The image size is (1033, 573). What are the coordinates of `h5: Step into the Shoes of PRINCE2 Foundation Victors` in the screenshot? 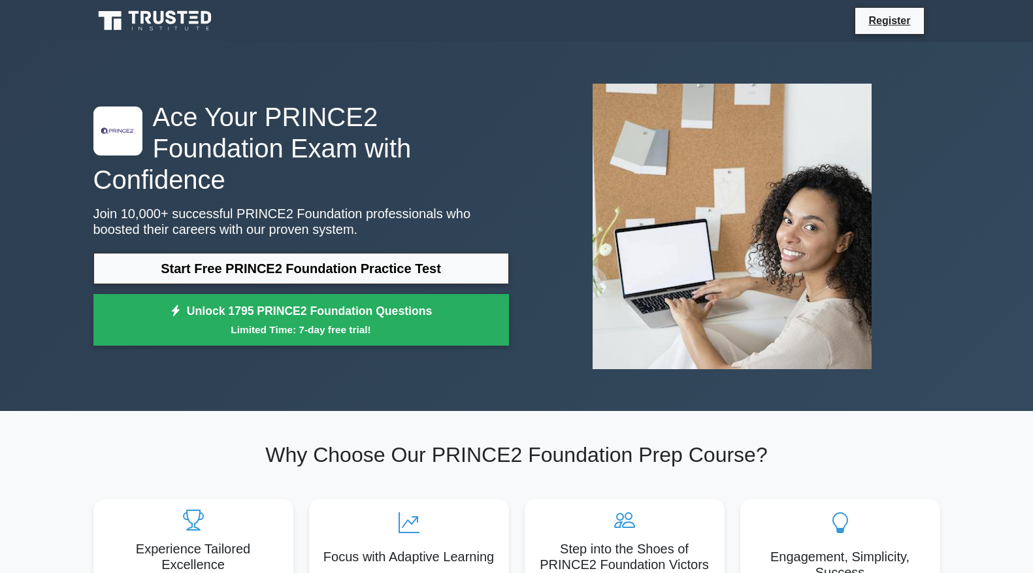 It's located at (625, 557).